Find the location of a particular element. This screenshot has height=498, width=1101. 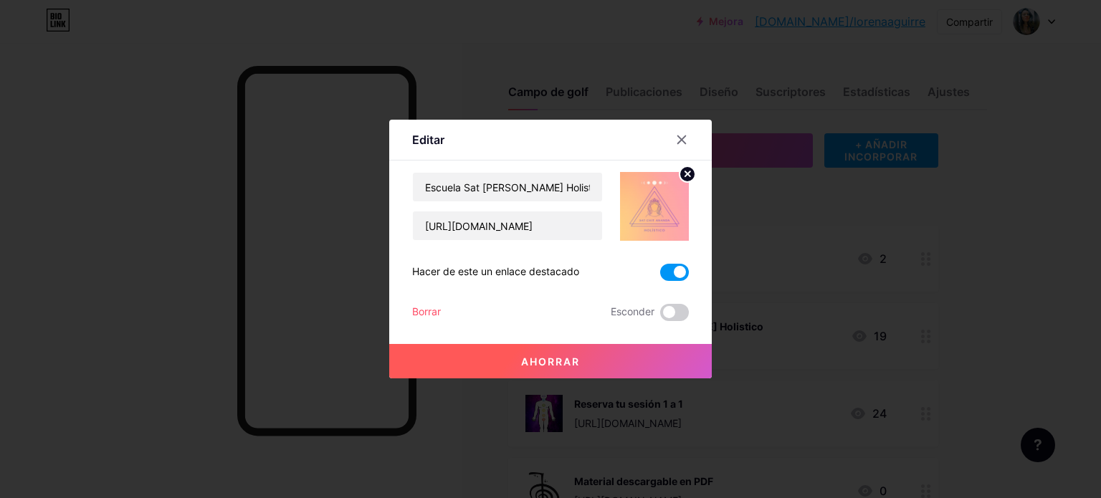

font: Ahorrar is located at coordinates (551, 361).